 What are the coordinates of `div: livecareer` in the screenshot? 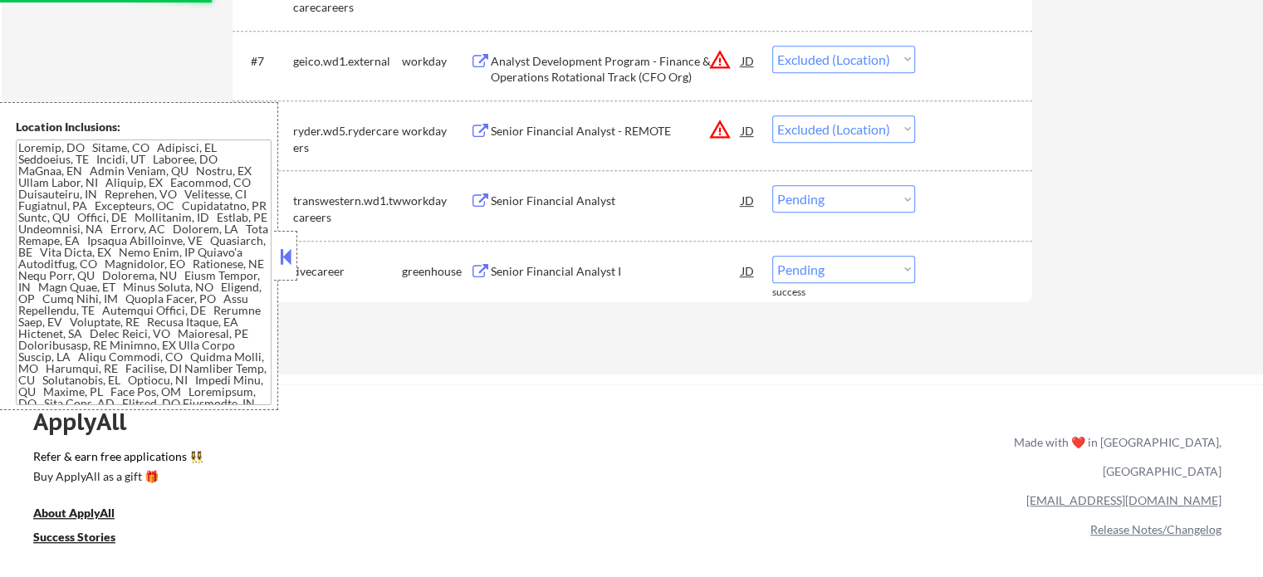 It's located at (347, 271).